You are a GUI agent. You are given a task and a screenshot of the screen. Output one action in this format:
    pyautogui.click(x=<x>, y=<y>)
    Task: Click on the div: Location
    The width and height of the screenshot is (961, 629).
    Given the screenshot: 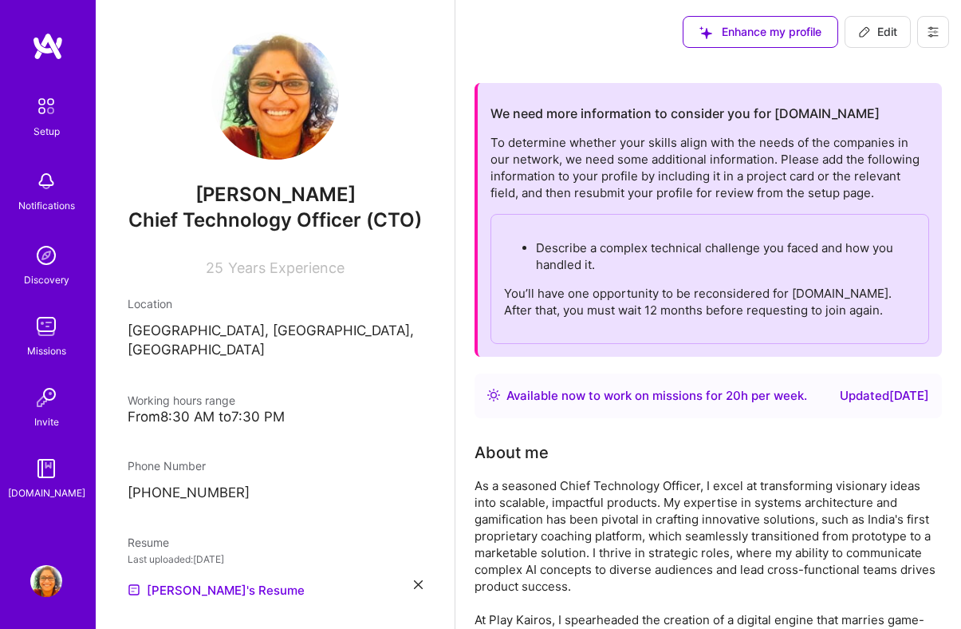 What is the action you would take?
    pyautogui.click(x=275, y=303)
    